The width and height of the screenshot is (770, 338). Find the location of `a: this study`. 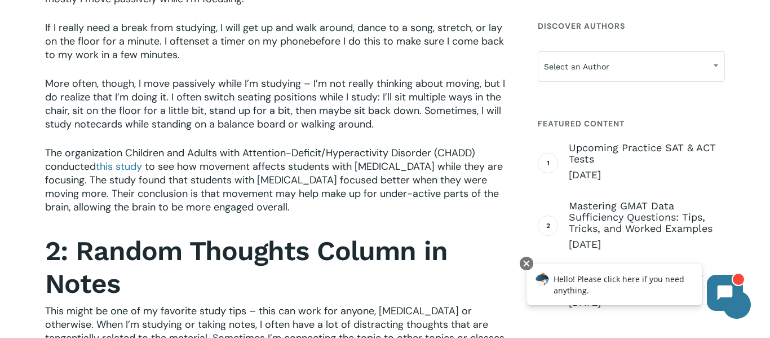

a: this study is located at coordinates (119, 166).